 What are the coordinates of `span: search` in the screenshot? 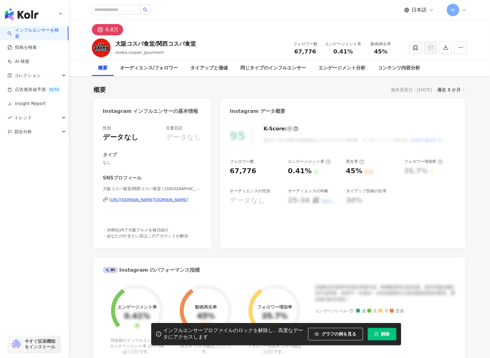 It's located at (145, 10).